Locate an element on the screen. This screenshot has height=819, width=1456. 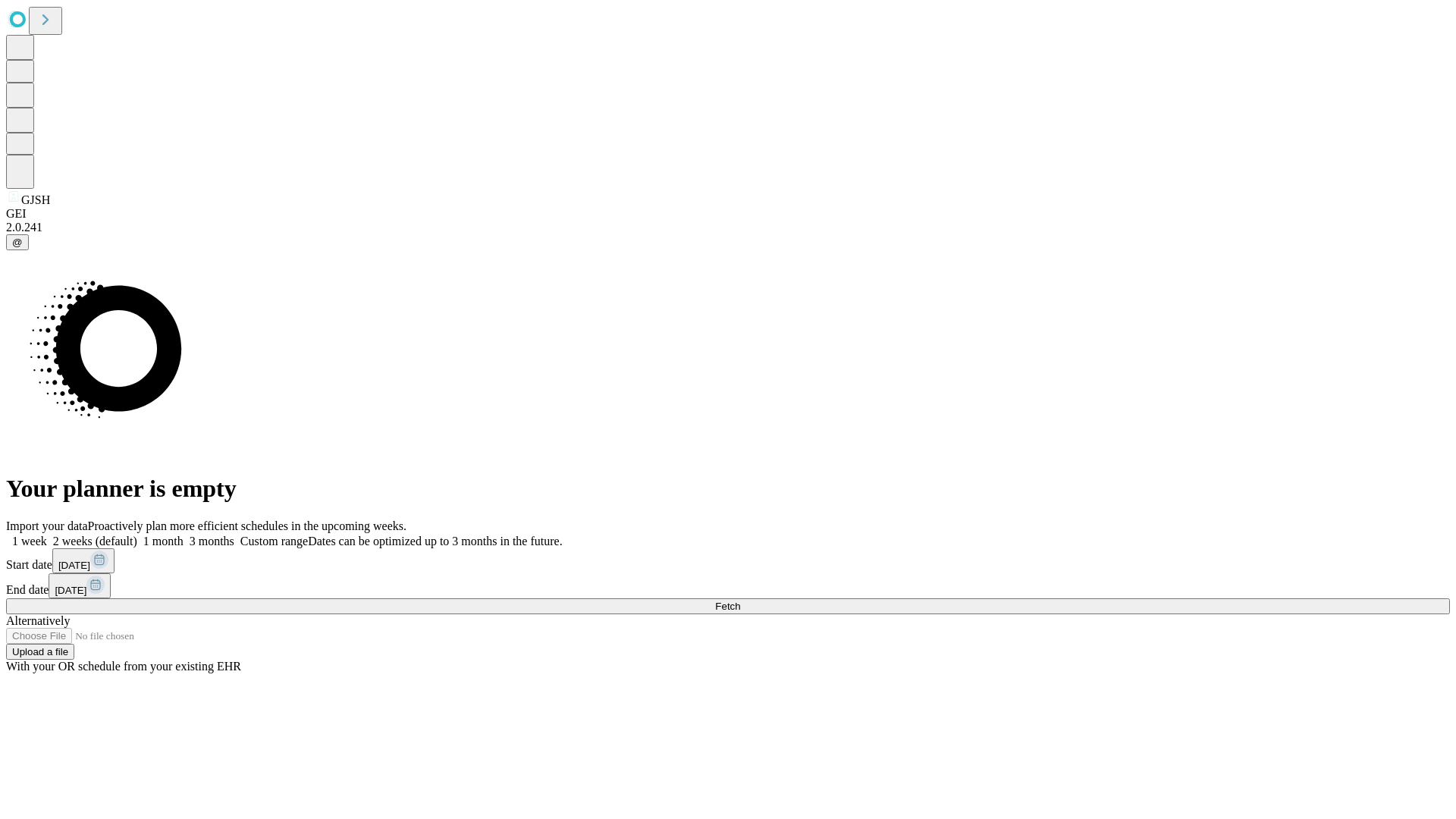
div: 2.0.241 is located at coordinates (728, 227).